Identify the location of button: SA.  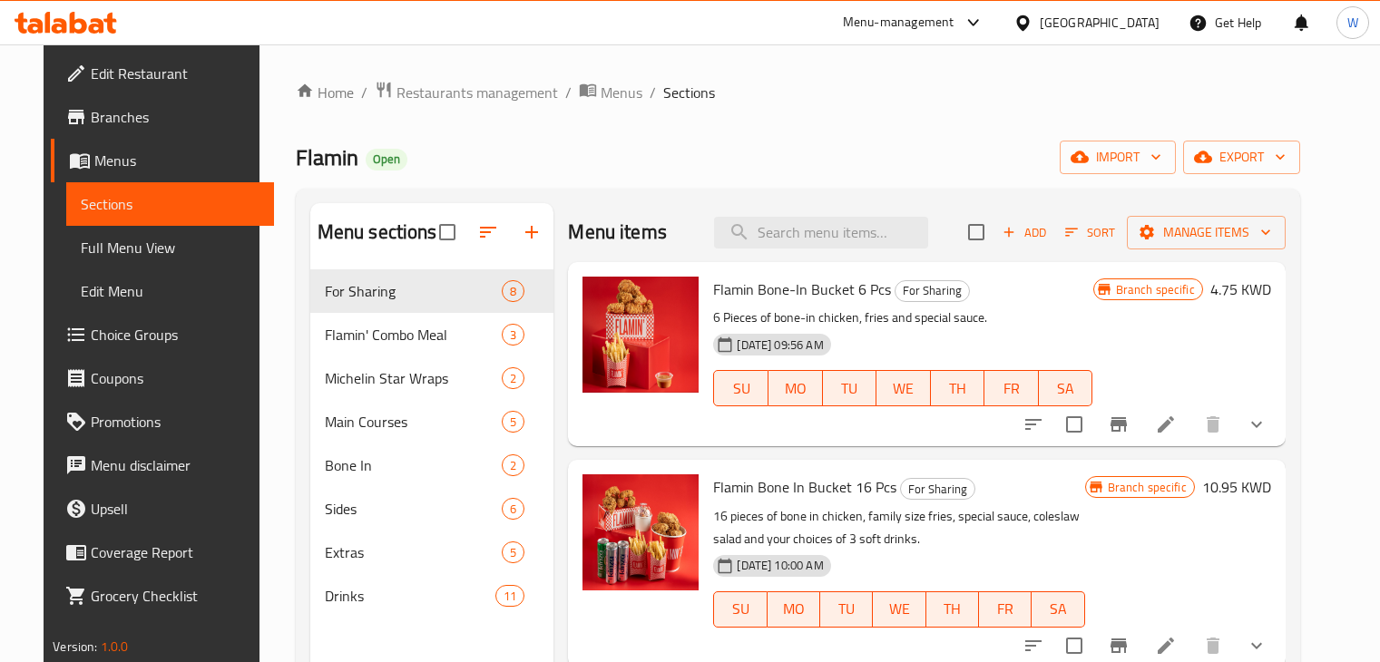
(1058, 610).